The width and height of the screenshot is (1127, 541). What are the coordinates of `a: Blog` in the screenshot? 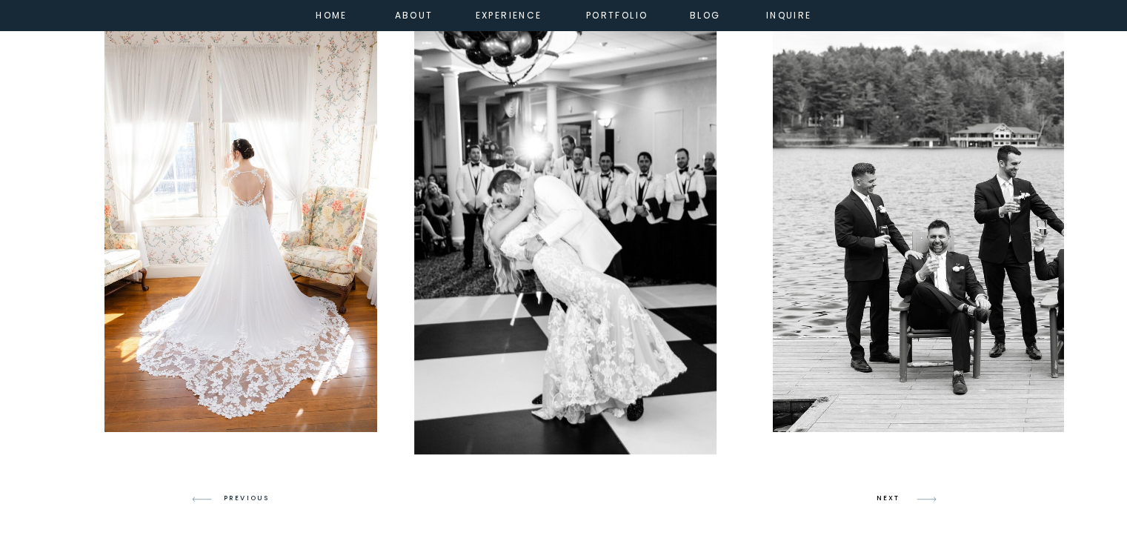 It's located at (706, 14).